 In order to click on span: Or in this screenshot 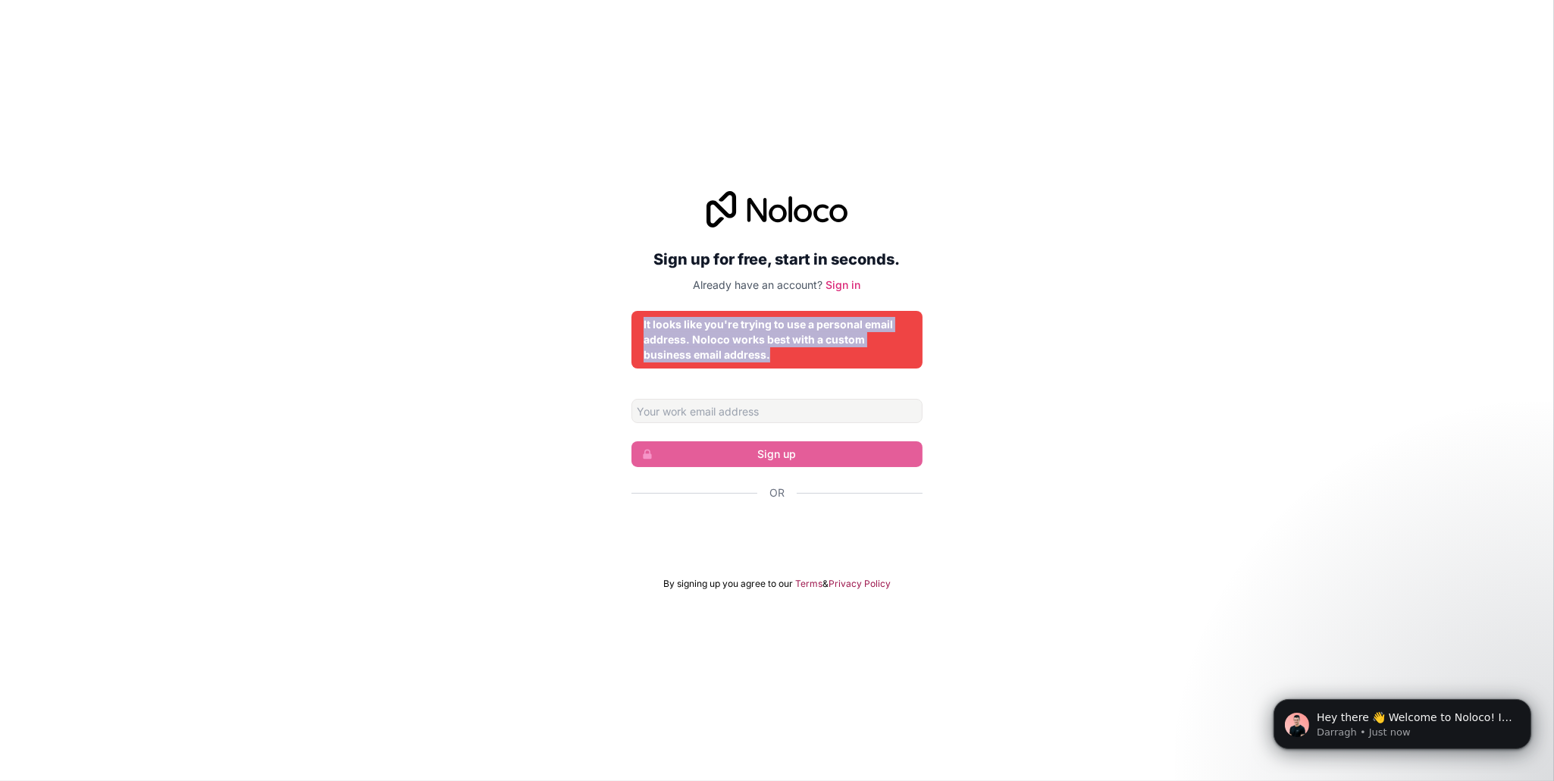, I will do `click(777, 493)`.